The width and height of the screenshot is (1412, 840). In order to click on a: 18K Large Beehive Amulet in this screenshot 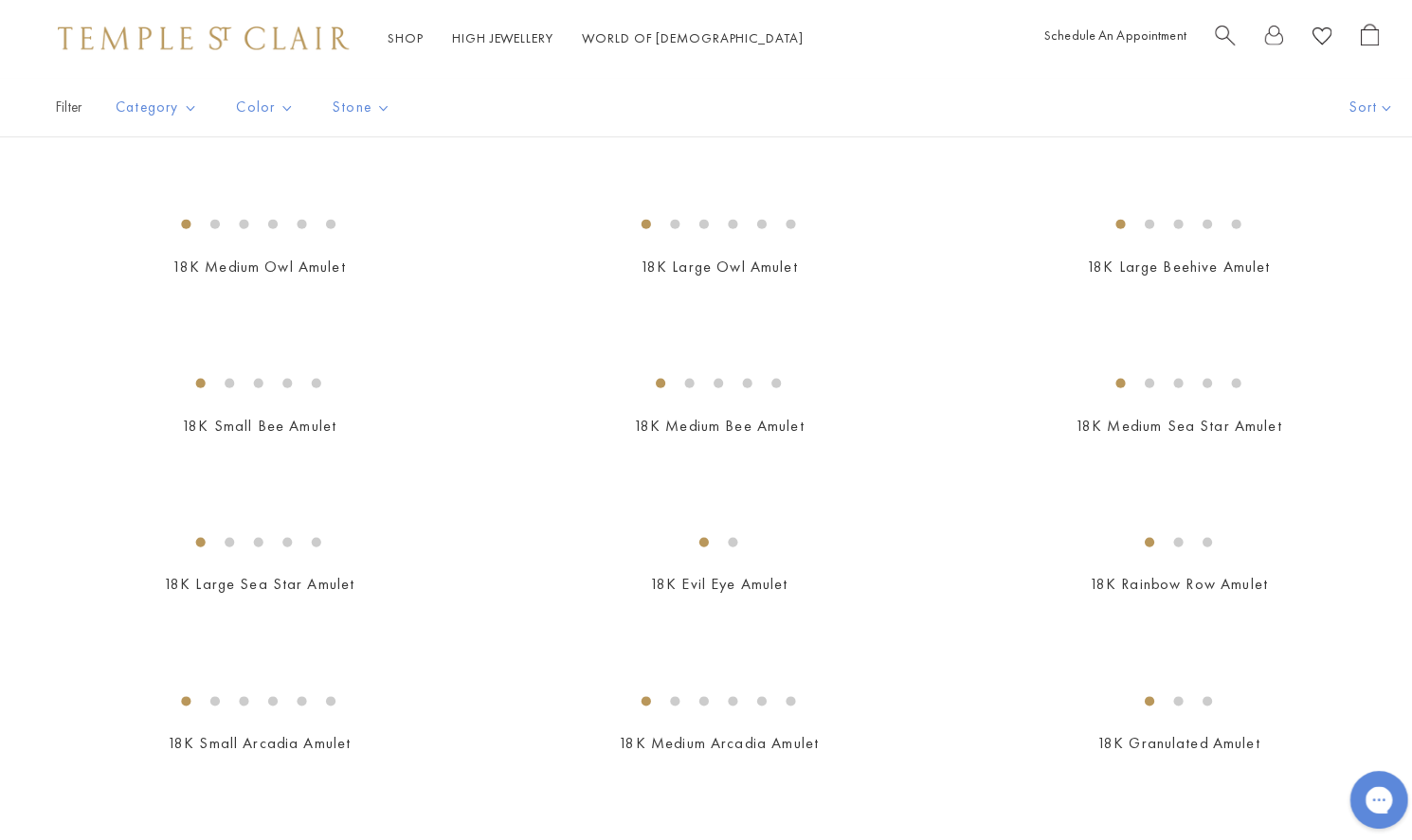, I will do `click(1157, 262)`.